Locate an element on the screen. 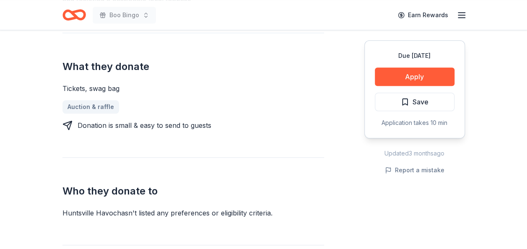  button: Save is located at coordinates (415, 102).